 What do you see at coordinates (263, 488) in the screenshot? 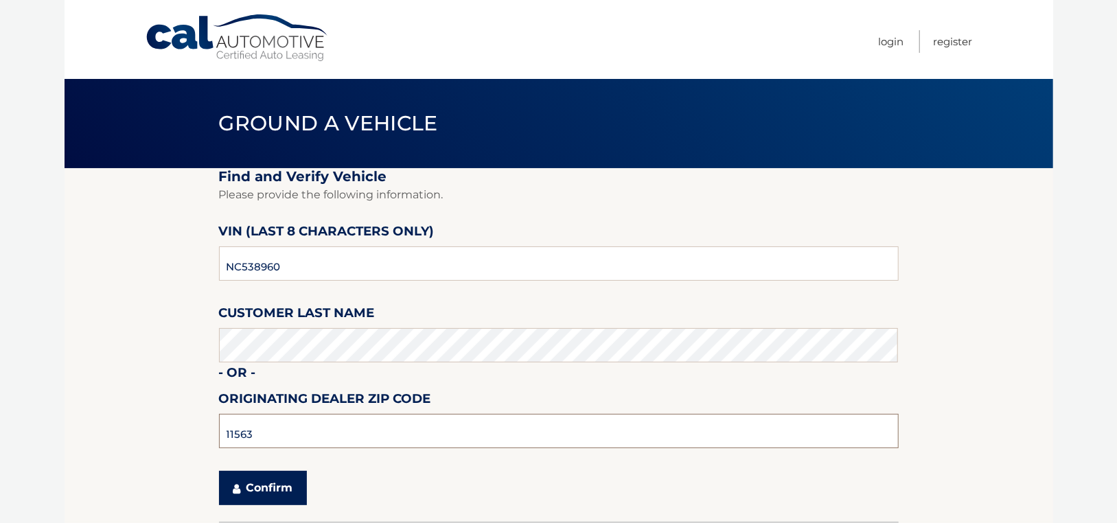
I see `button: Confirm` at bounding box center [263, 488].